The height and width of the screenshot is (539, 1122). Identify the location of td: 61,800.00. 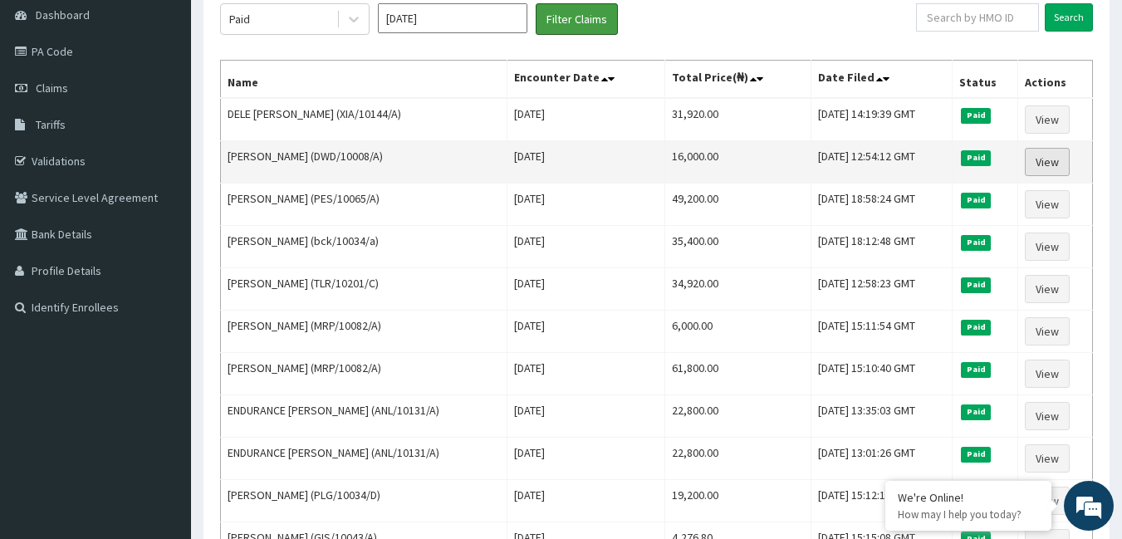
(738, 374).